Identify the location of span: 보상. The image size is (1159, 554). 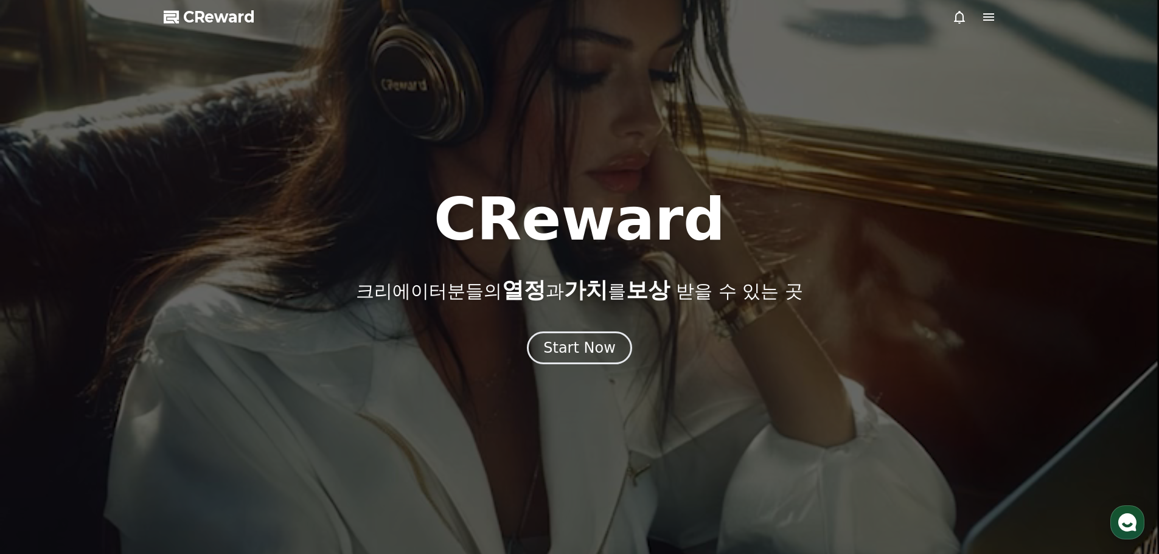
(648, 289).